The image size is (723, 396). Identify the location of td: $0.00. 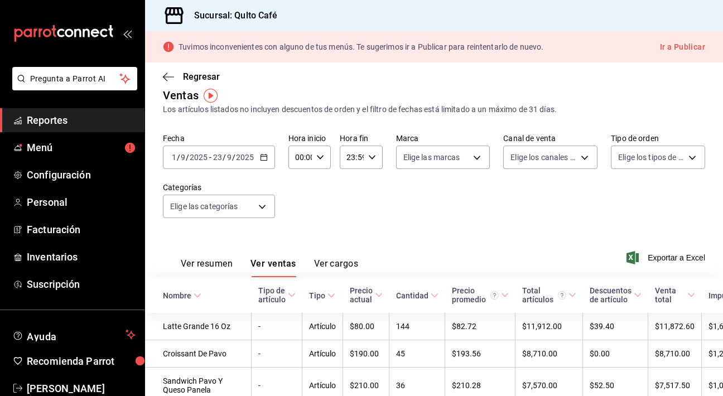
(615, 354).